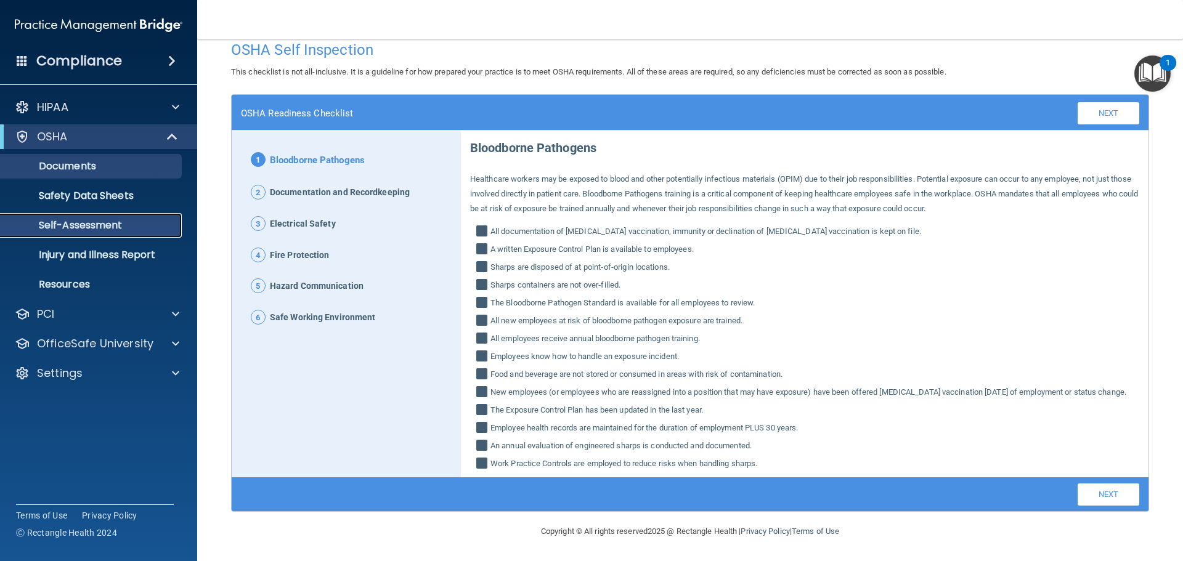 This screenshot has width=1183, height=561. Describe the element at coordinates (60, 373) in the screenshot. I see `p: Settings` at that location.